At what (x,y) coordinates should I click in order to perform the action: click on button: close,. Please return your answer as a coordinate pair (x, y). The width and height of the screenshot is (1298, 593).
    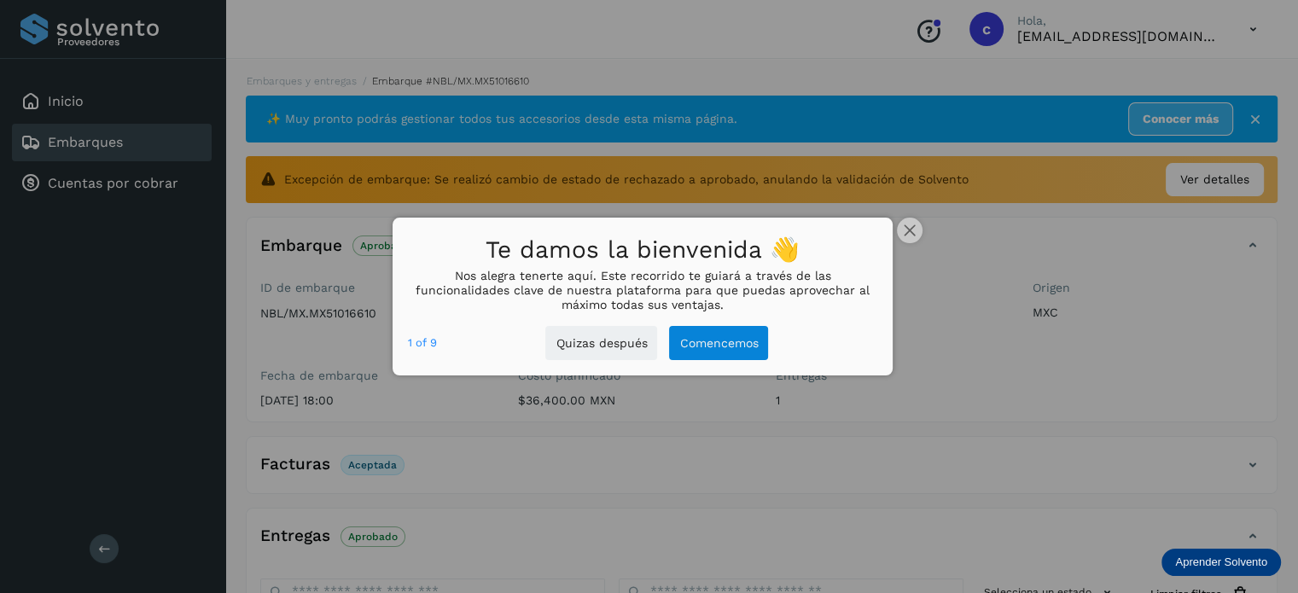
    Looking at the image, I should click on (910, 230).